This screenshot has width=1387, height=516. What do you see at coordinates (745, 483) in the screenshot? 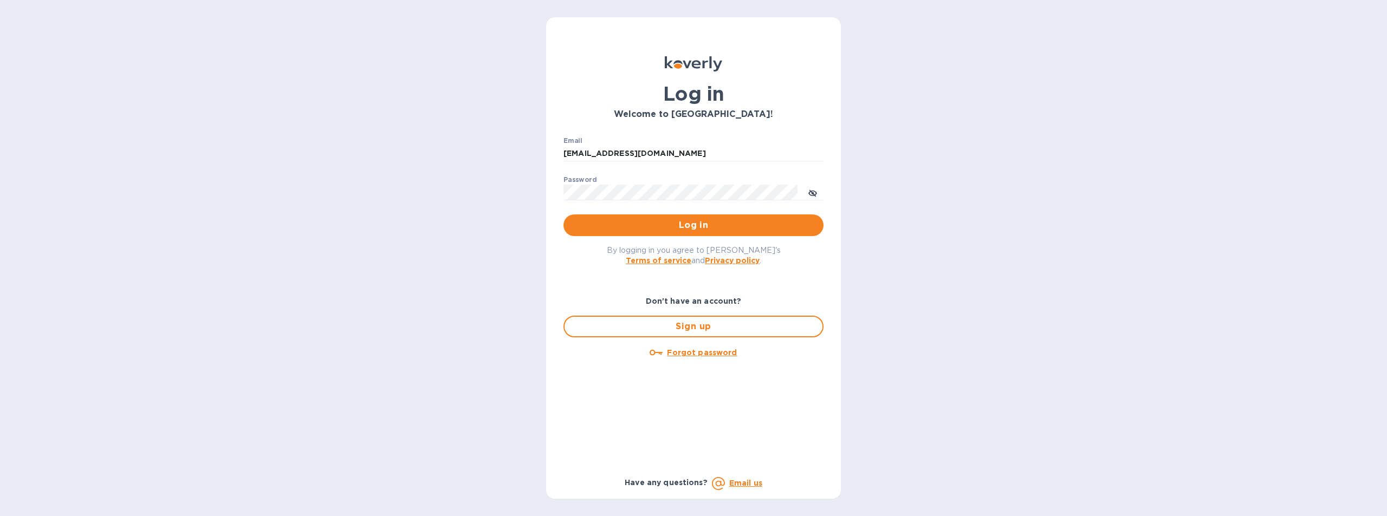
I see `a: Email us` at bounding box center [745, 483].